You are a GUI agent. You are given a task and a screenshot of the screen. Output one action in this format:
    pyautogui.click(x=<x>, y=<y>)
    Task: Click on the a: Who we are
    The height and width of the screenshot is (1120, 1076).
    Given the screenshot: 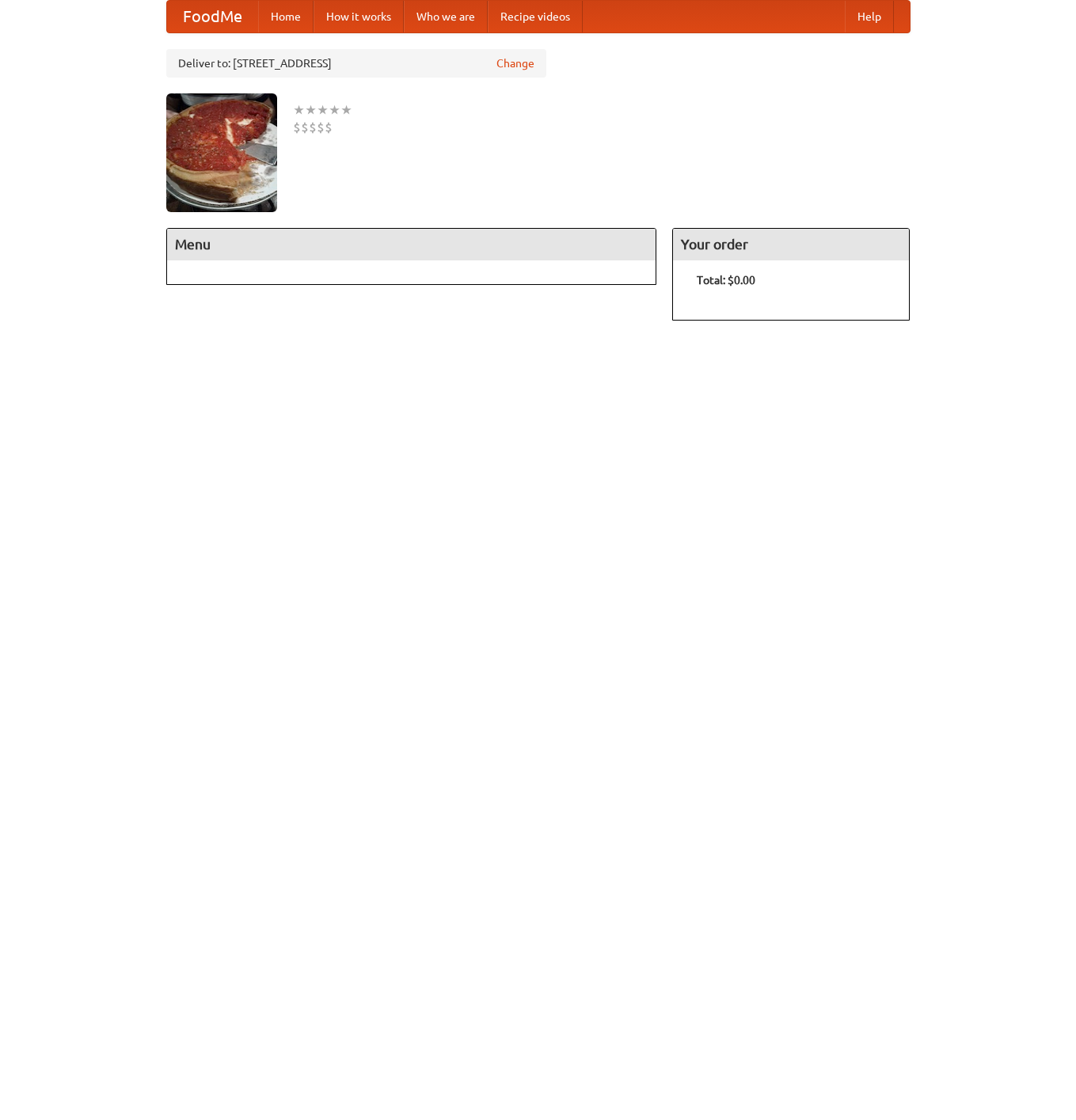 What is the action you would take?
    pyautogui.click(x=445, y=17)
    